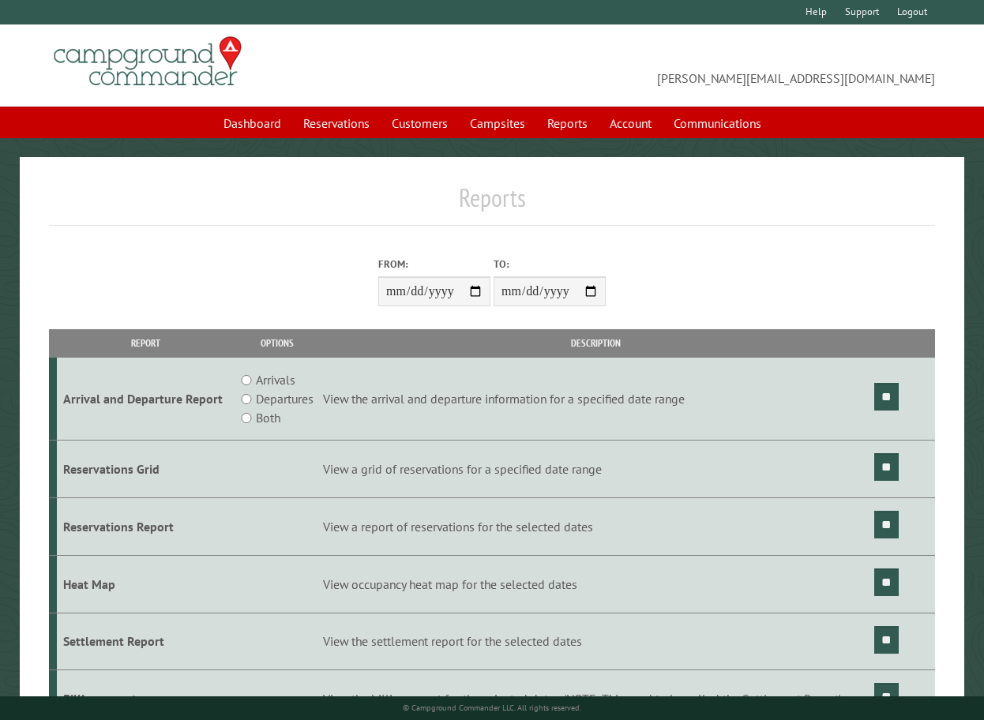 The height and width of the screenshot is (720, 984). Describe the element at coordinates (595, 343) in the screenshot. I see `th: Description` at that location.